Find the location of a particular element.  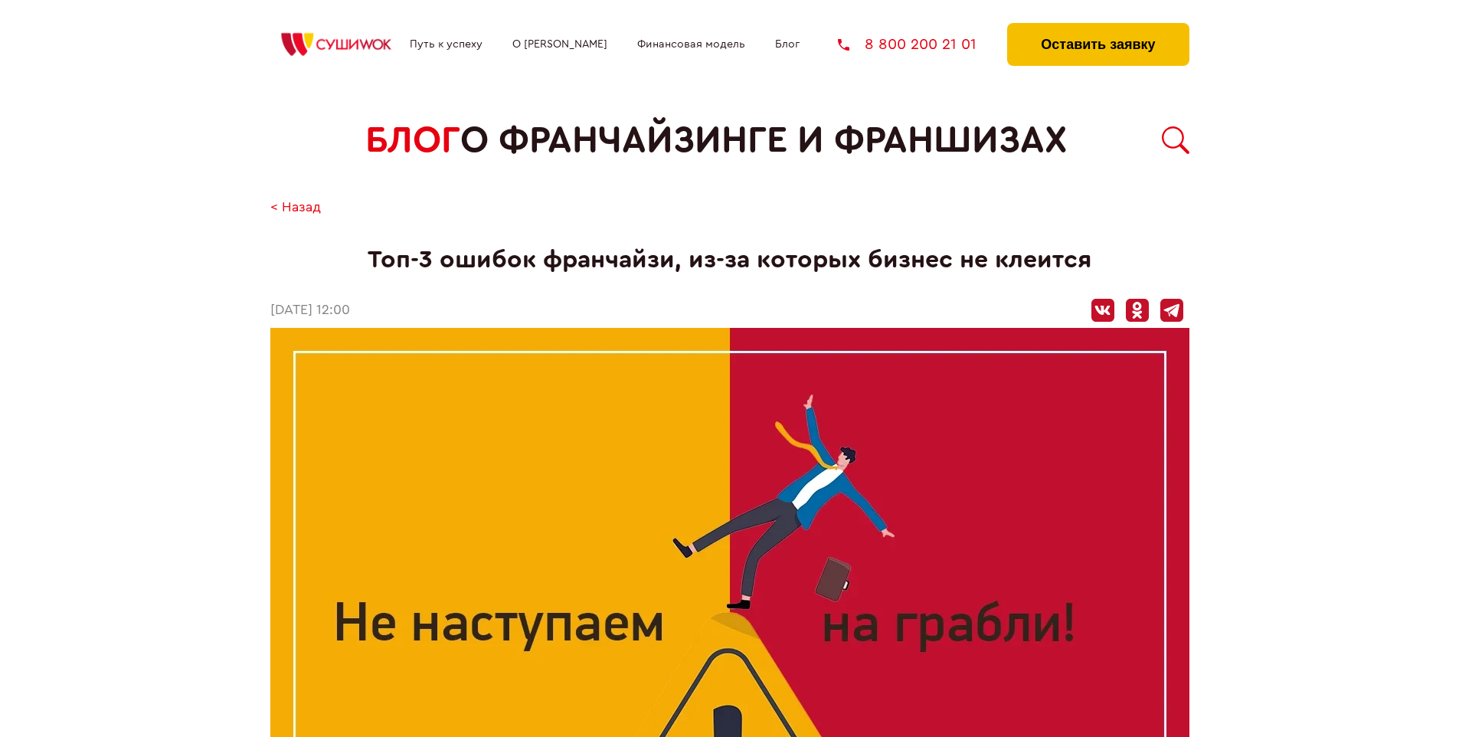

a: < Назад is located at coordinates (296, 208).